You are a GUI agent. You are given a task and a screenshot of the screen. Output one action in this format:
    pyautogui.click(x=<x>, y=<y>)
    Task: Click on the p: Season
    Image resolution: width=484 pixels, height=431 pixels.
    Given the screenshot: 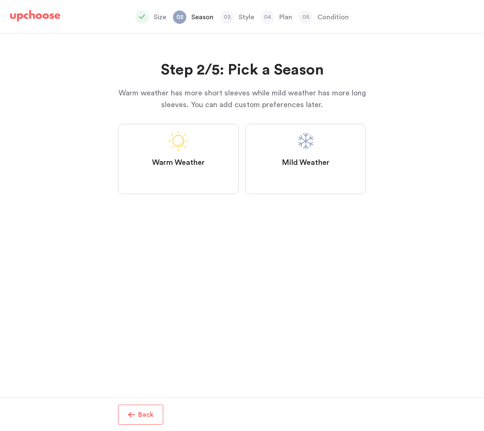 What is the action you would take?
    pyautogui.click(x=202, y=17)
    